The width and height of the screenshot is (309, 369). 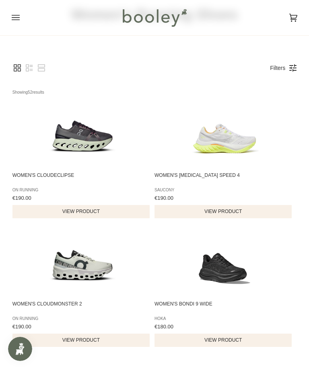 What do you see at coordinates (223, 319) in the screenshot?
I see `span: Hoka` at bounding box center [223, 319].